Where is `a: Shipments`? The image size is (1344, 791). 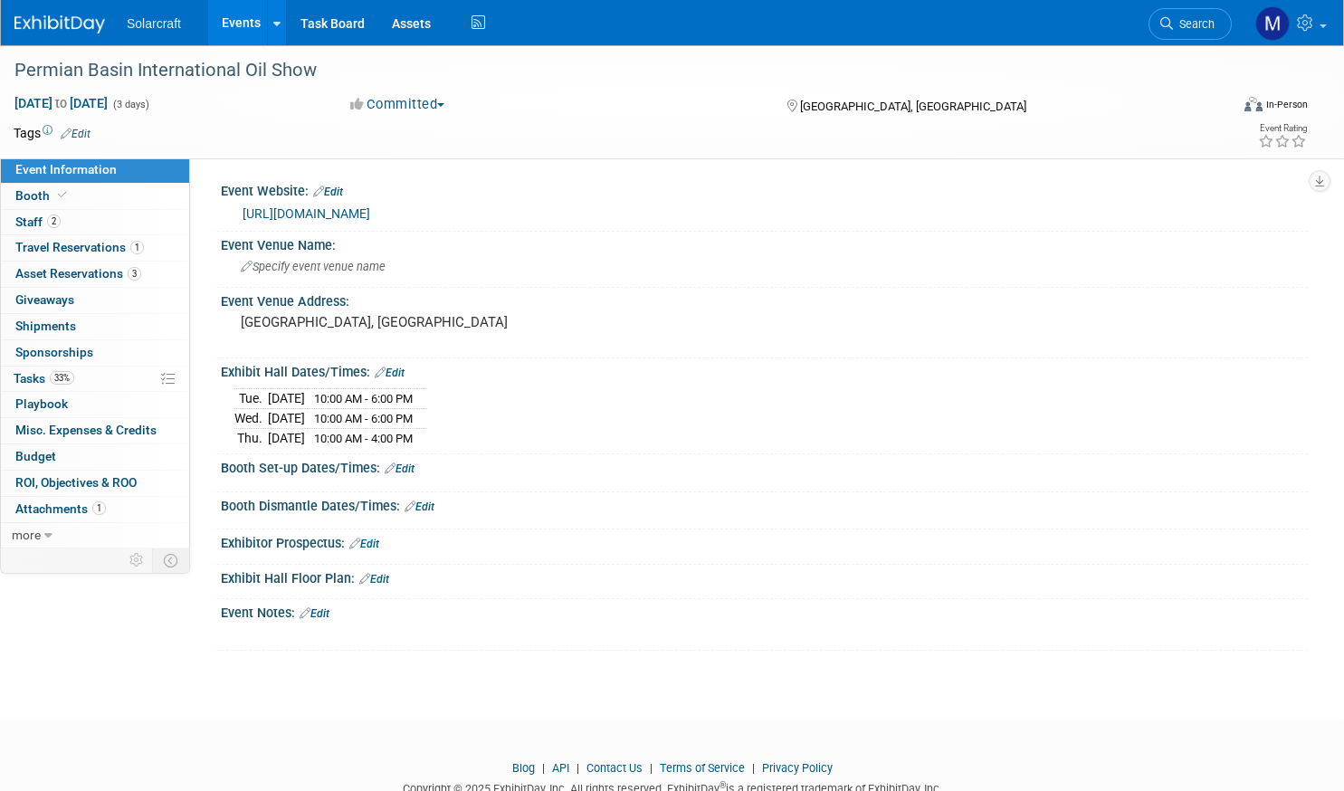 a: Shipments is located at coordinates (95, 327).